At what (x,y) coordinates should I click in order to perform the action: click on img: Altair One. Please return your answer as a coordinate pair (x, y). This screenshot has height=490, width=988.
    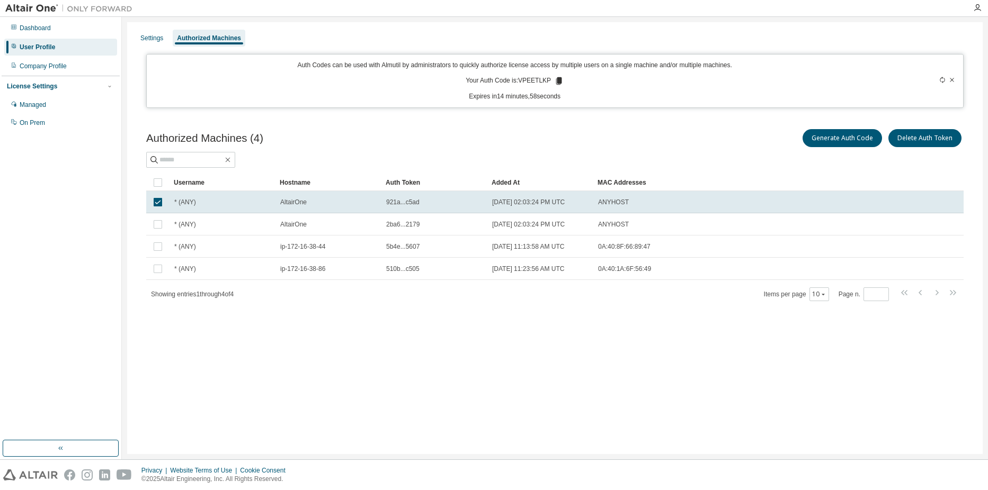
    Looking at the image, I should click on (71, 8).